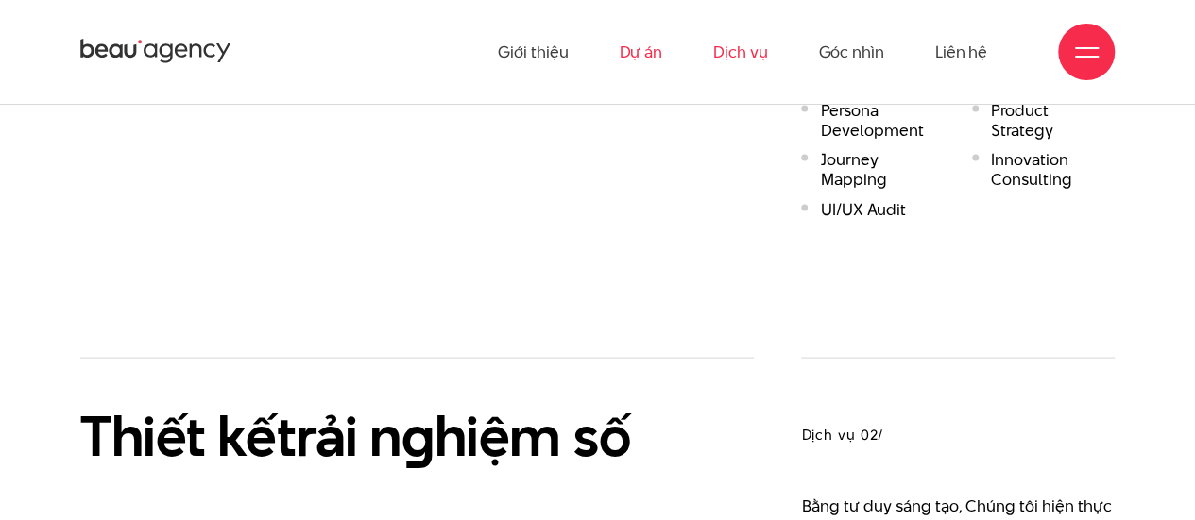 This screenshot has width=1195, height=520. What do you see at coordinates (872, 169) in the screenshot?
I see `li: Journey Mapping` at bounding box center [872, 169].